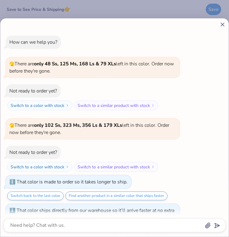 The height and width of the screenshot is (237, 229). What do you see at coordinates (92, 214) in the screenshot?
I see `div: That color ships directly from our warehouse so it’ll arrive faster at no extra cost.` at bounding box center [92, 214].